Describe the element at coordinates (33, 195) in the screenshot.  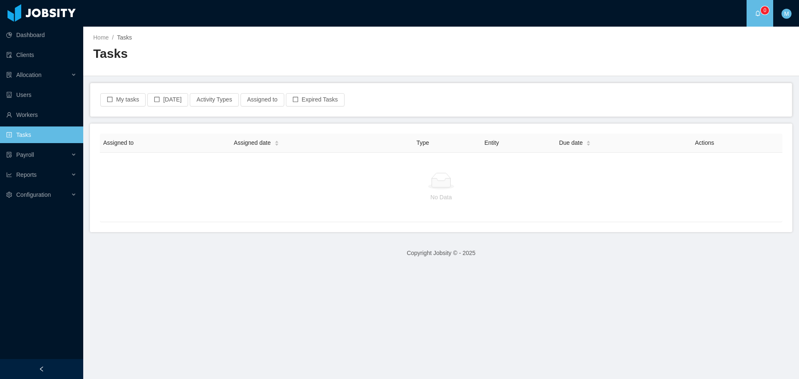
I see `span: Configuration` at that location.